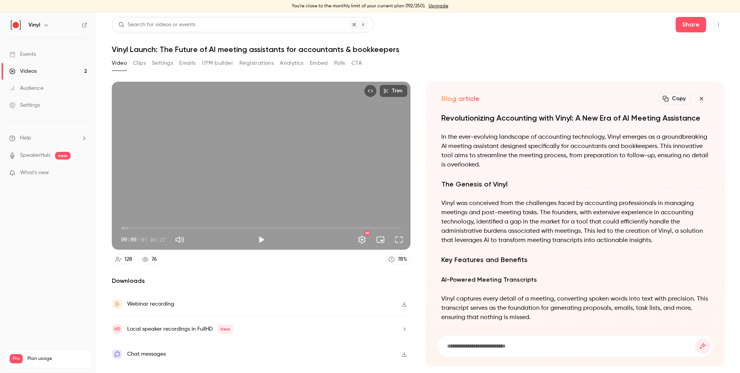  I want to click on h2: The Genesis of Vinyl, so click(575, 184).